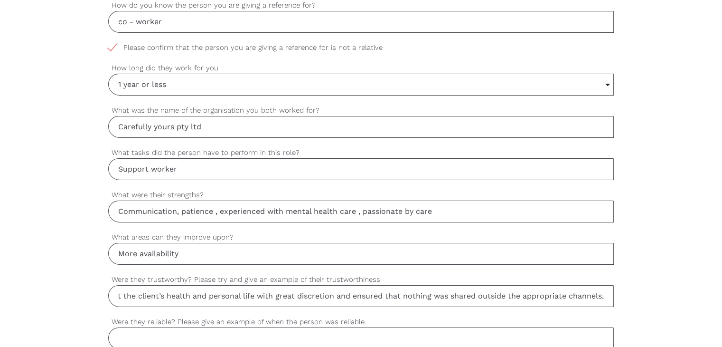 This screenshot has height=347, width=722. I want to click on label: Were they trustworthy? Please try and give an example of their trustworthiness, so click(361, 279).